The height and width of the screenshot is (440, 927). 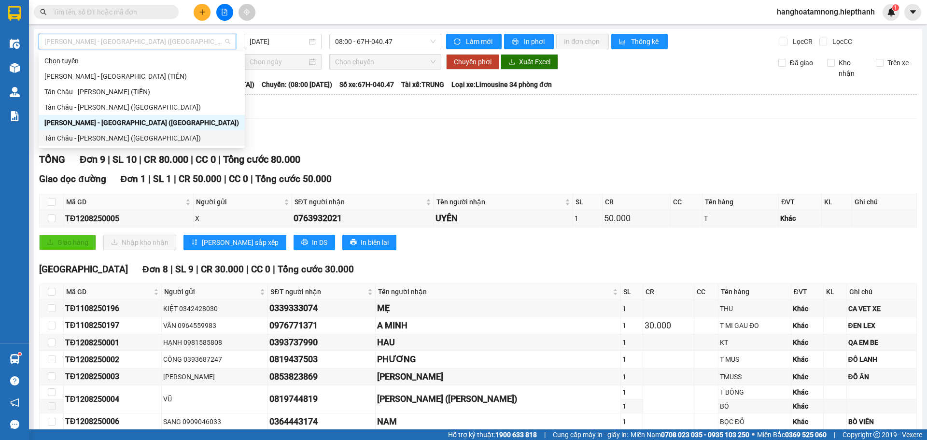 What do you see at coordinates (113, 359) in the screenshot?
I see `td: TĐ1208250002` at bounding box center [113, 359].